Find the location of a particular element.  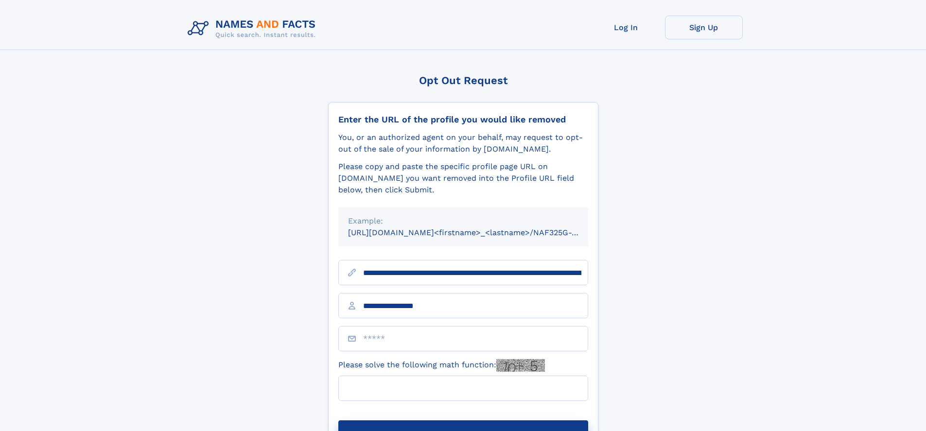

img: Logo Names and Facts is located at coordinates (254, 29).